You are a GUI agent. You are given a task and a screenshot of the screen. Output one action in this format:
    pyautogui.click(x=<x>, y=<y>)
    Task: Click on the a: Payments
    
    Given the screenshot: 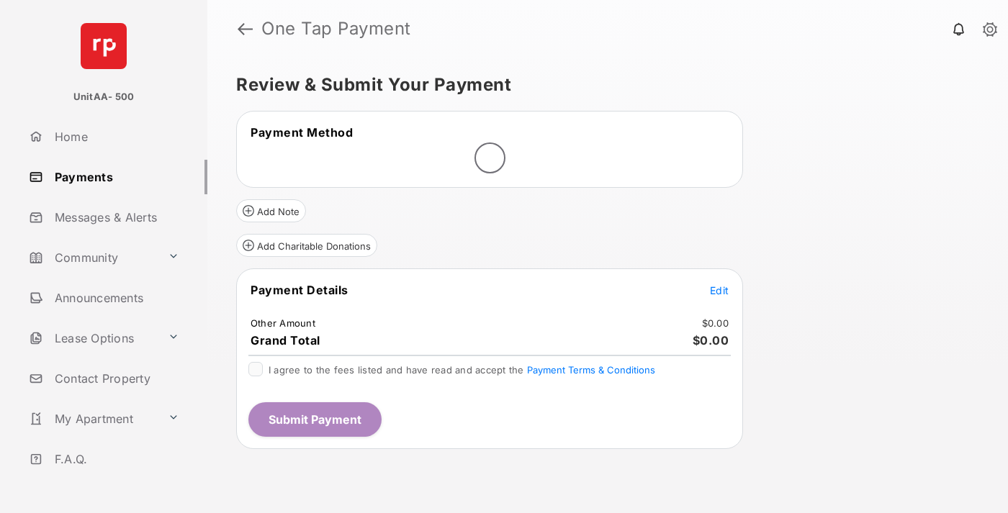 What is the action you would take?
    pyautogui.click(x=115, y=177)
    